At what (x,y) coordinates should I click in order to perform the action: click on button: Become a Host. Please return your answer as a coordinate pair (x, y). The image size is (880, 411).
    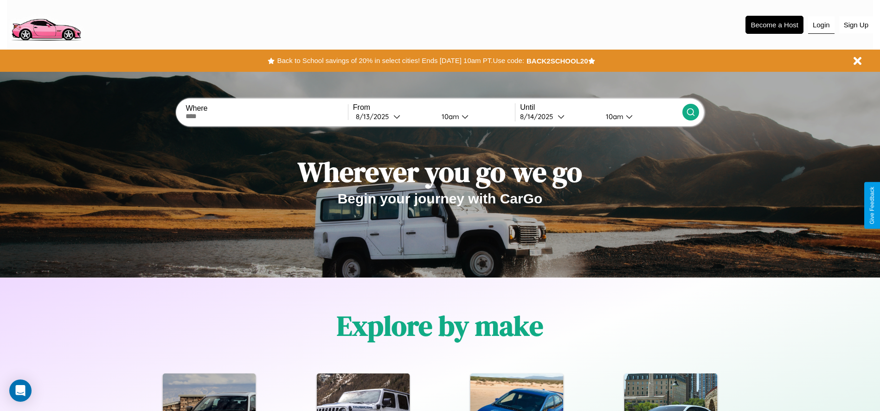
    Looking at the image, I should click on (774, 25).